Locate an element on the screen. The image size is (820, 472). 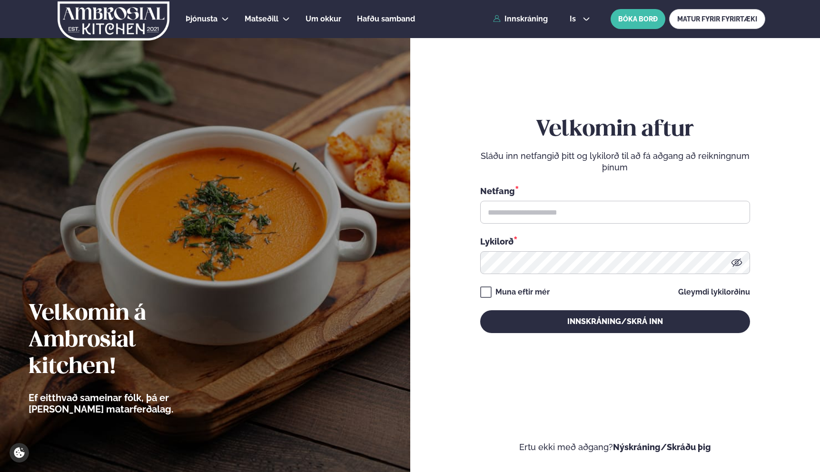
span: Um okkur is located at coordinates (323, 19).